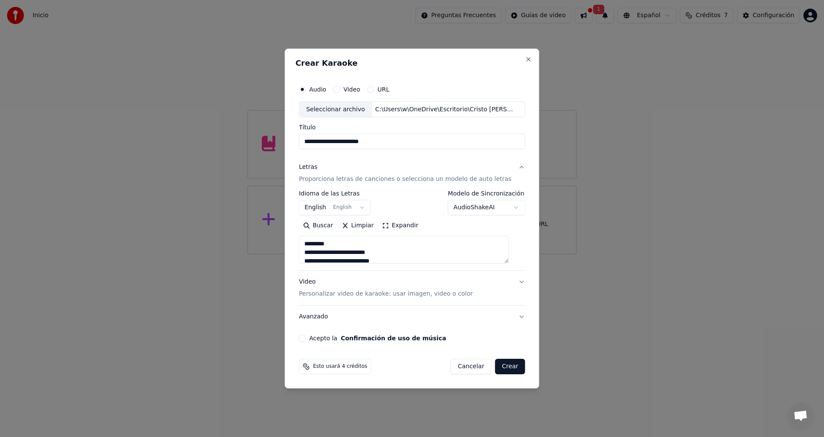 This screenshot has width=824, height=437. I want to click on button: LetrasProporciona letras de canciones o selecciona un modelo de auto letras, so click(412, 173).